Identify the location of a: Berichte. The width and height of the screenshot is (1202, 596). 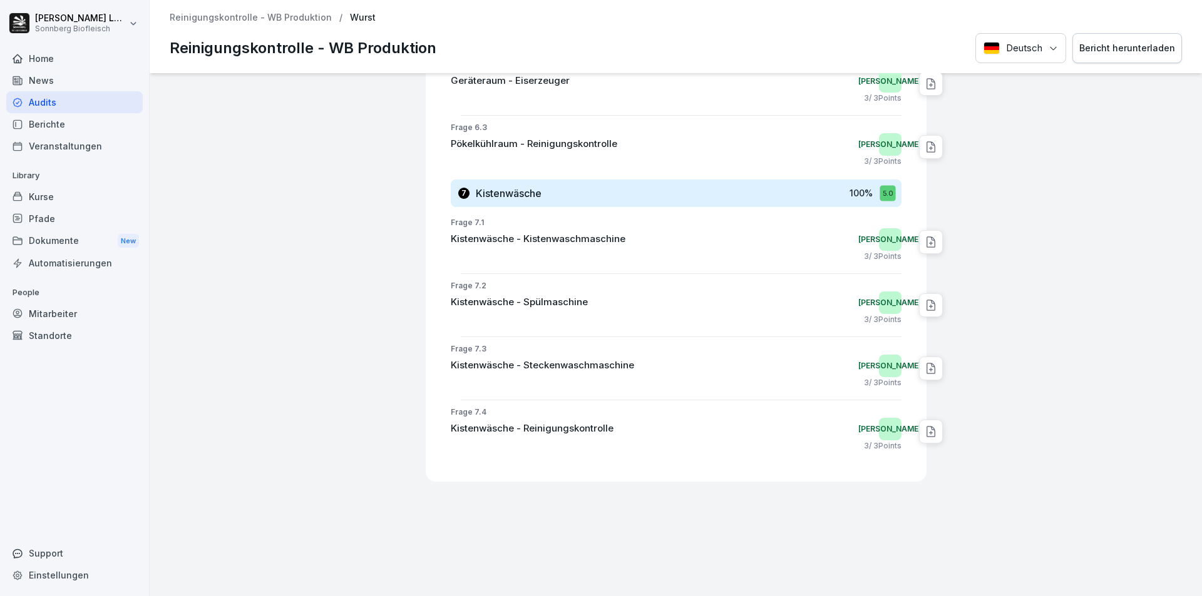
(74, 124).